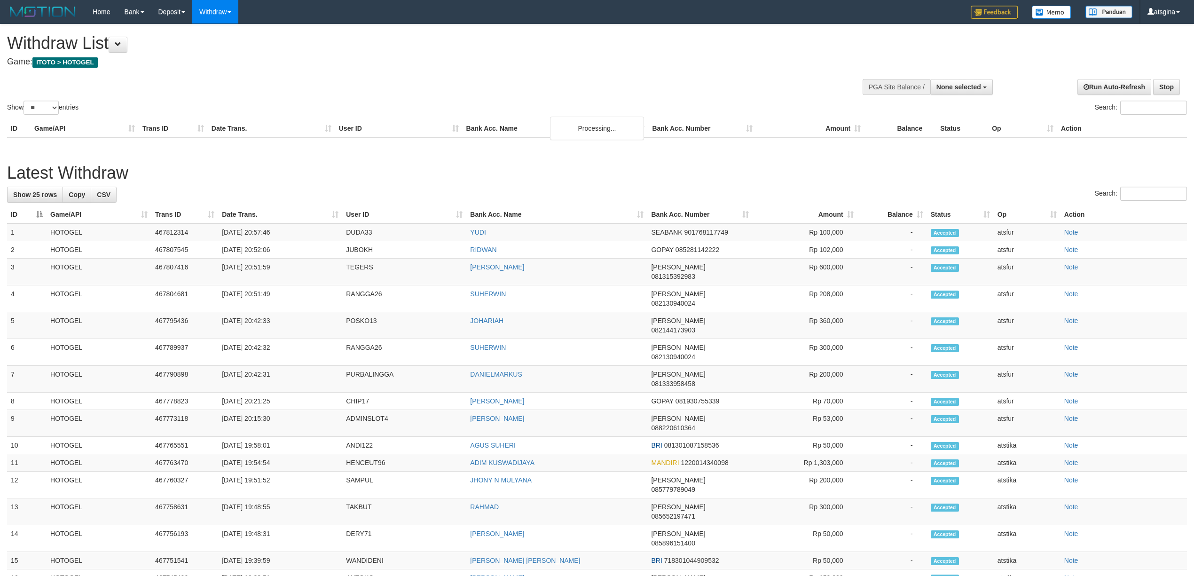  Describe the element at coordinates (597, 173) in the screenshot. I see `h1: Latest Withdraw` at that location.